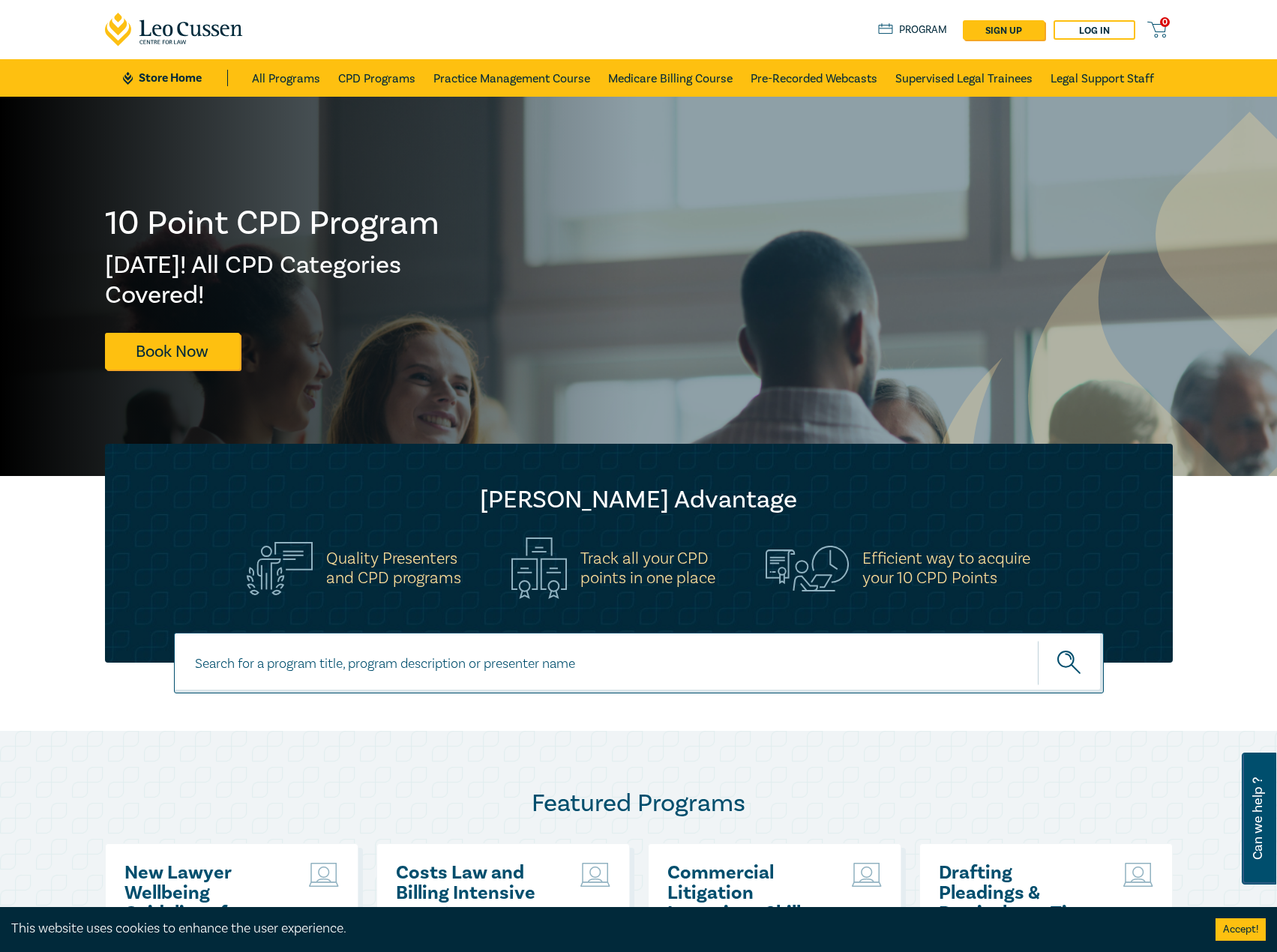 Image resolution: width=1277 pixels, height=952 pixels. What do you see at coordinates (638, 663) in the screenshot?
I see `input: Search for a program title, program description or presenter name` at bounding box center [638, 663].